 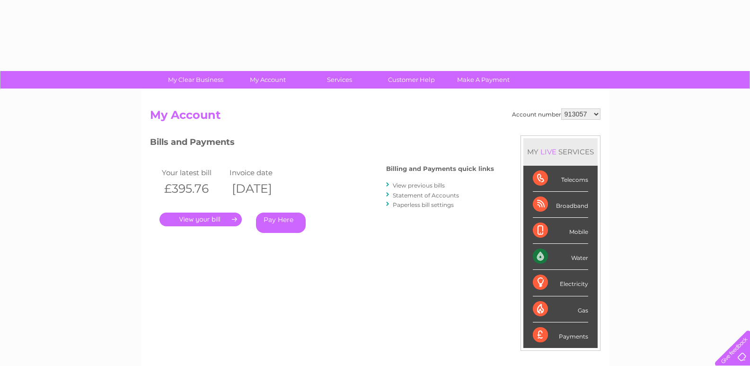 What do you see at coordinates (440, 168) in the screenshot?
I see `h4: Billing and Payments quick links` at bounding box center [440, 168].